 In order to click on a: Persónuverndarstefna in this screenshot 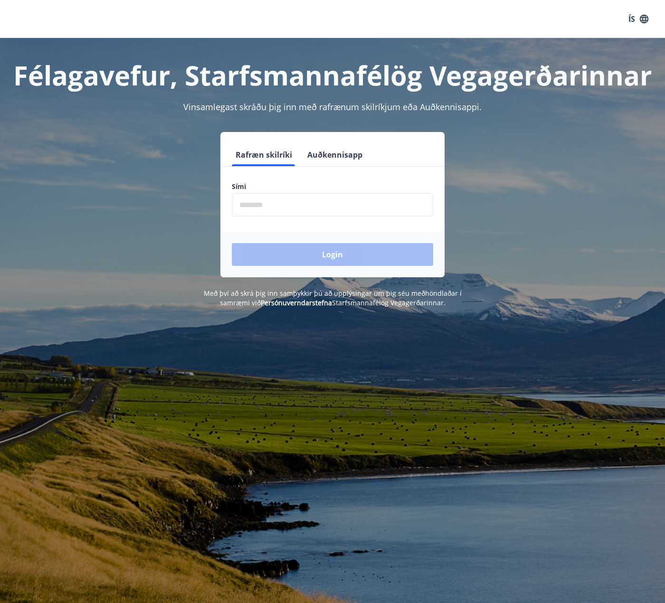, I will do `click(296, 302)`.